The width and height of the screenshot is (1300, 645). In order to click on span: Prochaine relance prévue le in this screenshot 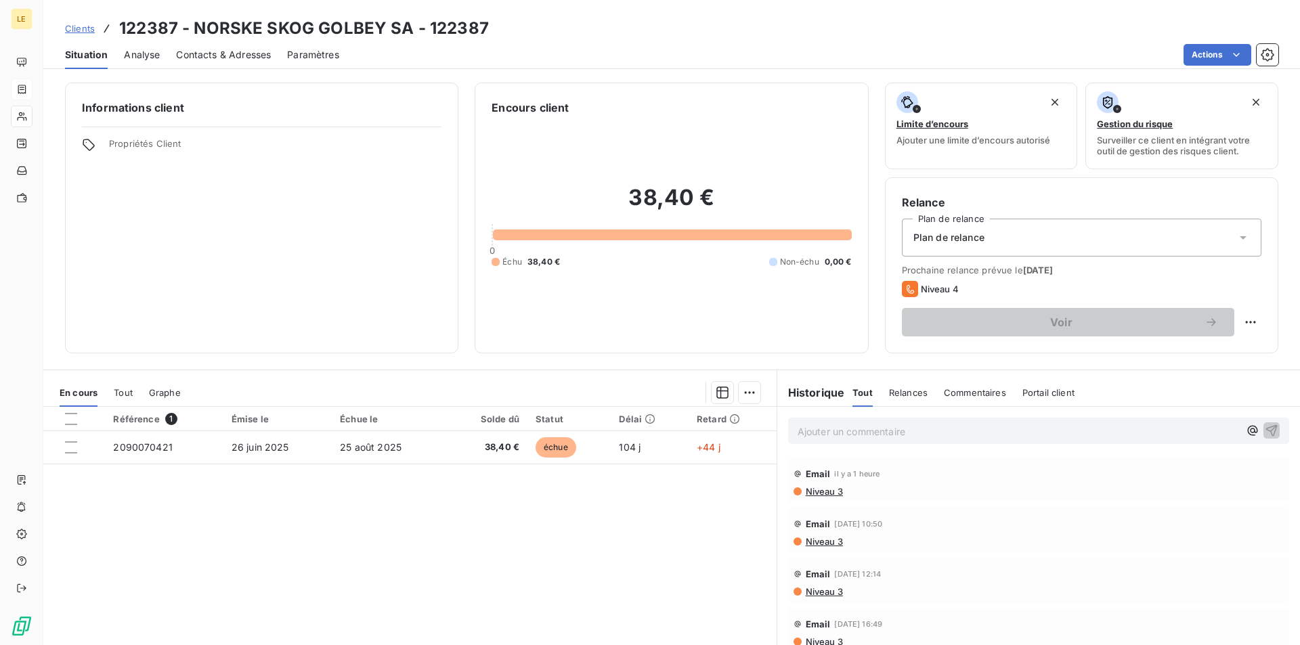, I will do `click(1082, 270)`.